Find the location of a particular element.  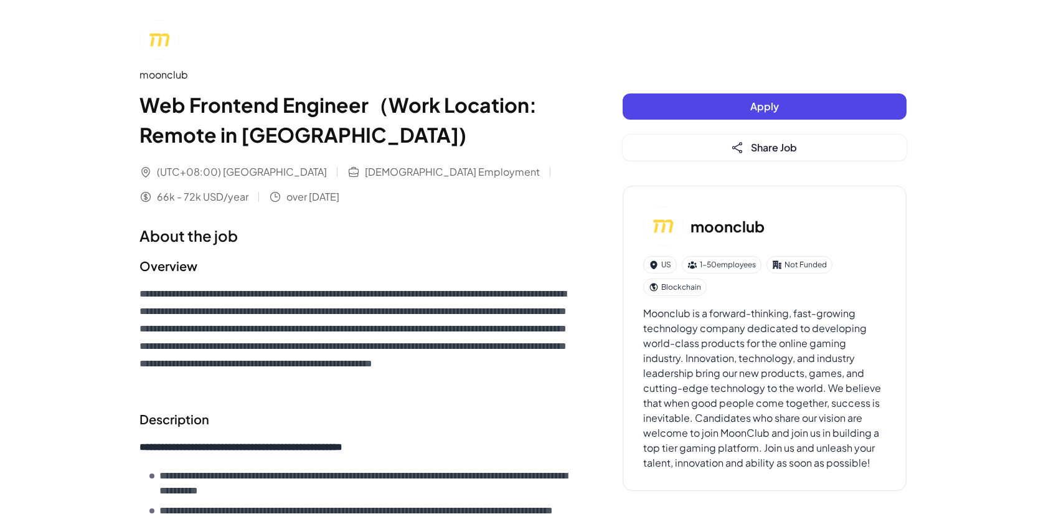

h3: moonclub is located at coordinates (727, 226).